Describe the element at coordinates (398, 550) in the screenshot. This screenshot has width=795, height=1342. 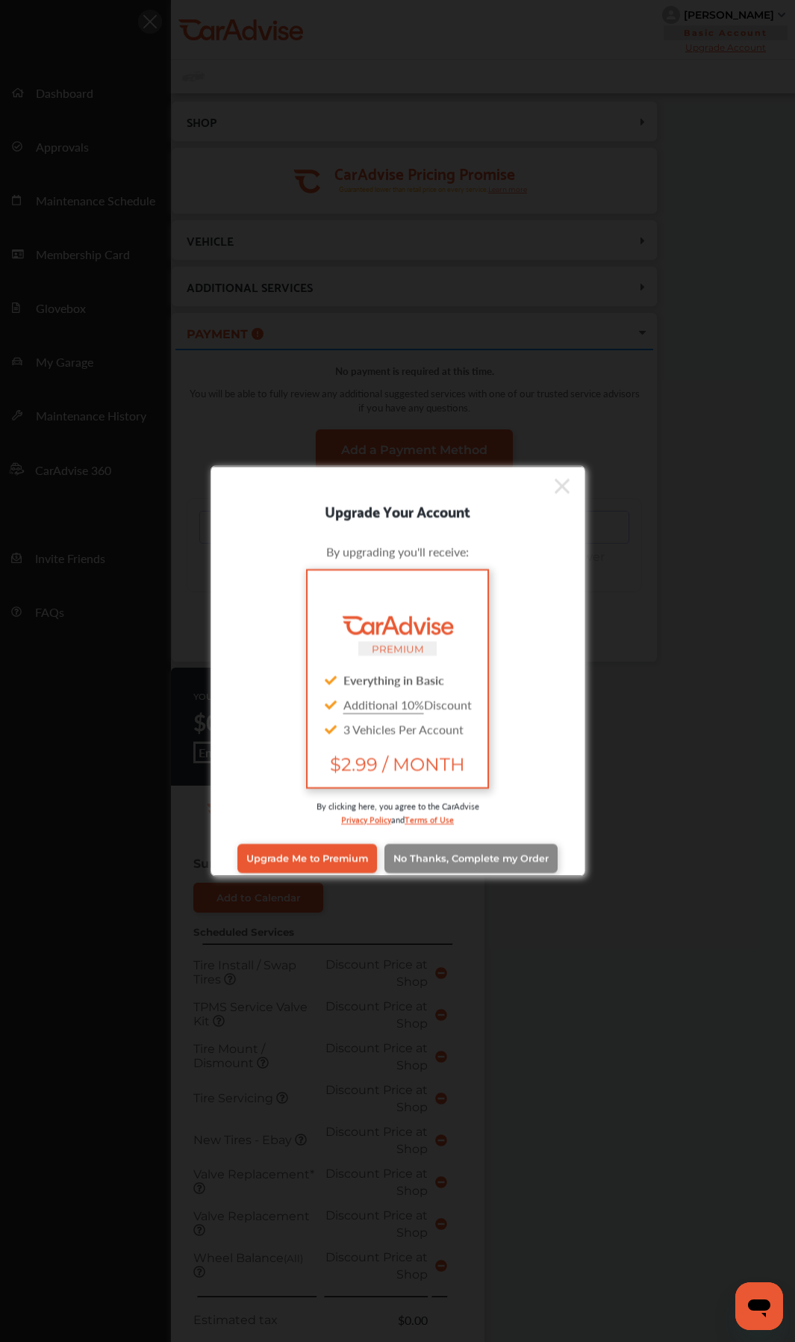
I see `div: By upgrading you'll receive:` at that location.